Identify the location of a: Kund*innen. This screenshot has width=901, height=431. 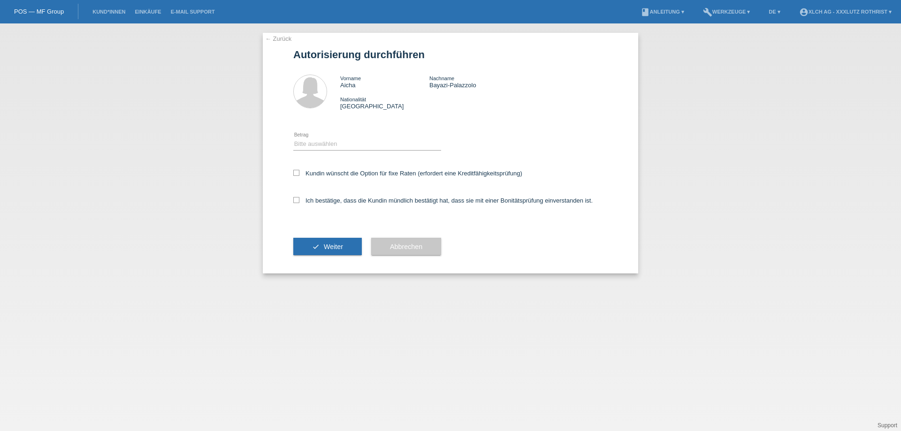
(109, 12).